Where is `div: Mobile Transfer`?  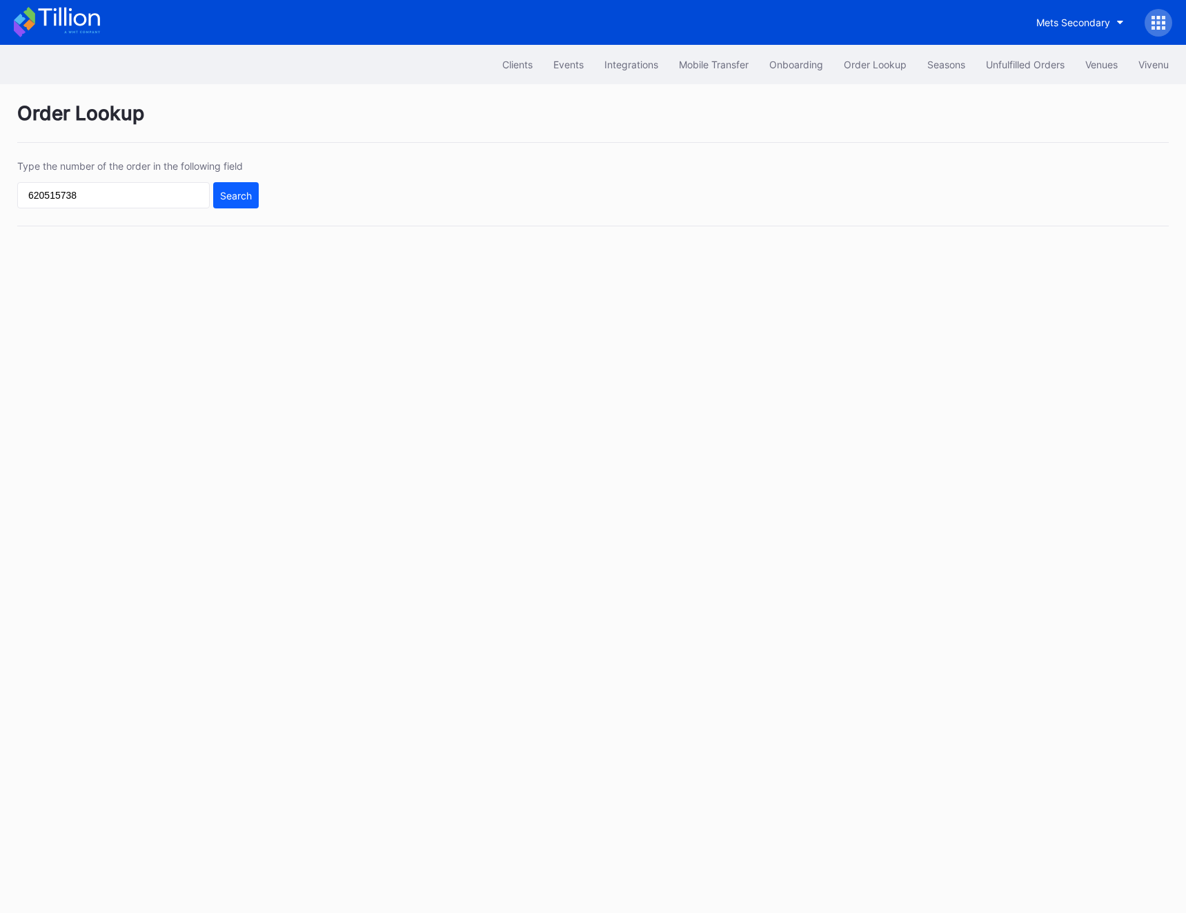 div: Mobile Transfer is located at coordinates (713, 64).